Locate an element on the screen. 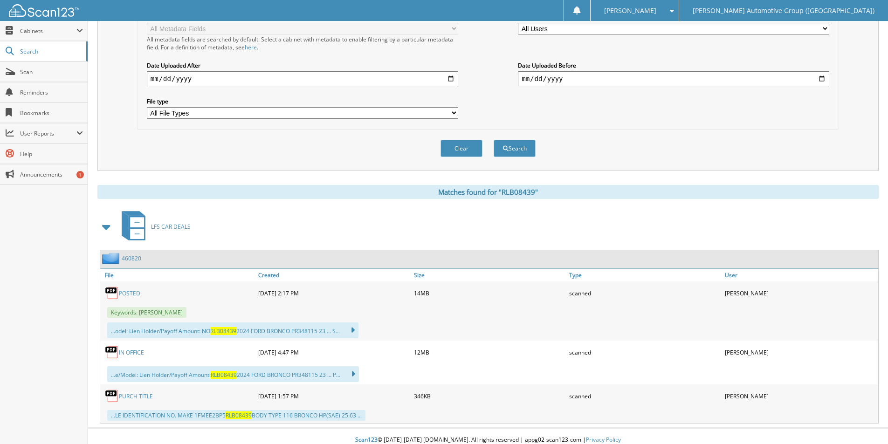 The width and height of the screenshot is (888, 444). div: 14MB is located at coordinates (490, 293).